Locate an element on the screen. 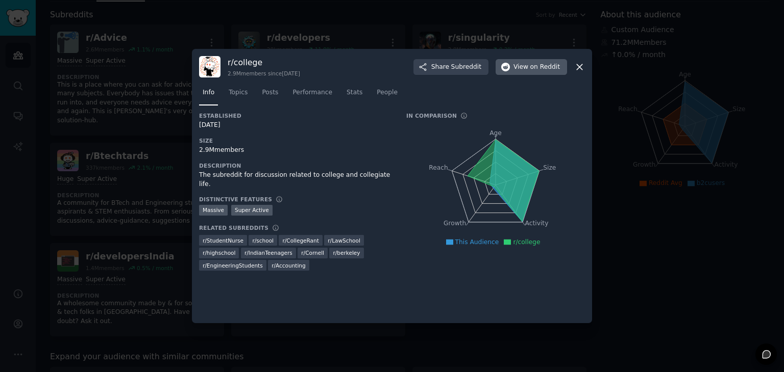 The height and width of the screenshot is (372, 784). tspan: Growth is located at coordinates (455, 224).